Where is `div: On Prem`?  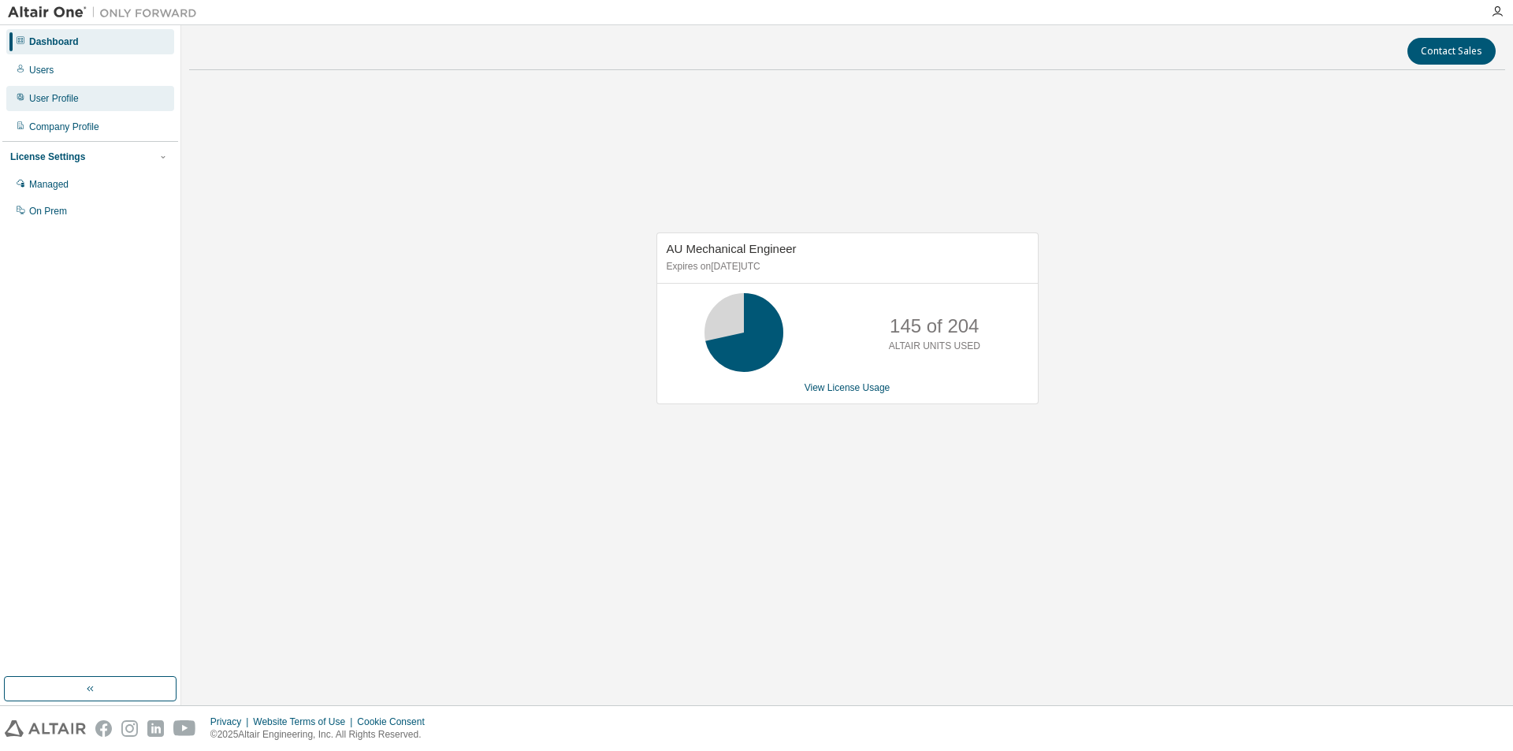 div: On Prem is located at coordinates (48, 211).